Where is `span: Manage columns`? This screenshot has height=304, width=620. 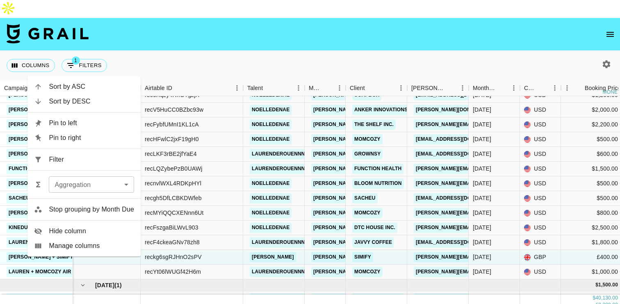
span: Manage columns is located at coordinates (91, 246).